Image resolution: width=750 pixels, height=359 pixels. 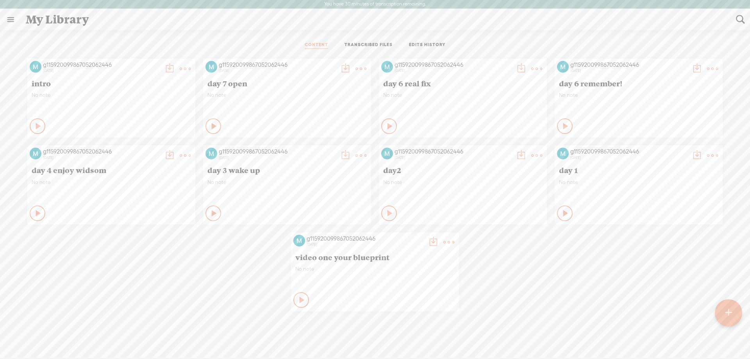 I want to click on span: video one your blueprint, so click(x=375, y=257).